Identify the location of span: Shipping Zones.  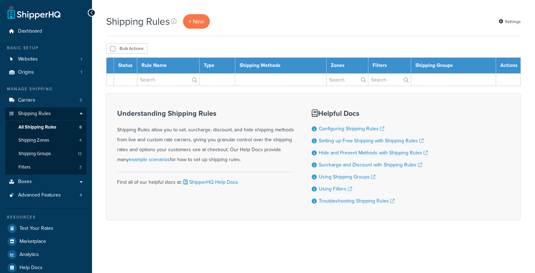
(34, 140).